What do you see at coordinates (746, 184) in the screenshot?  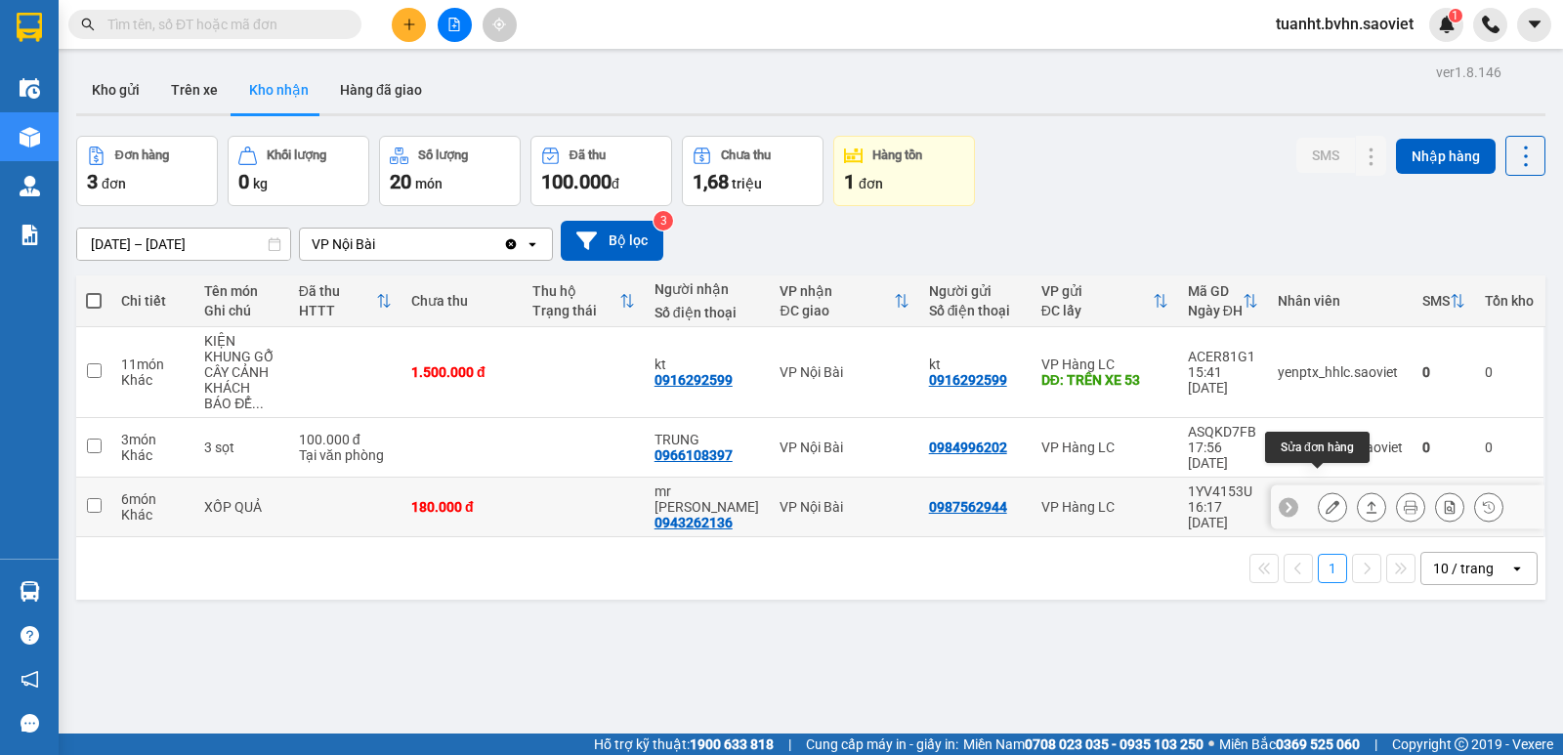 I see `span: triệu` at bounding box center [746, 184].